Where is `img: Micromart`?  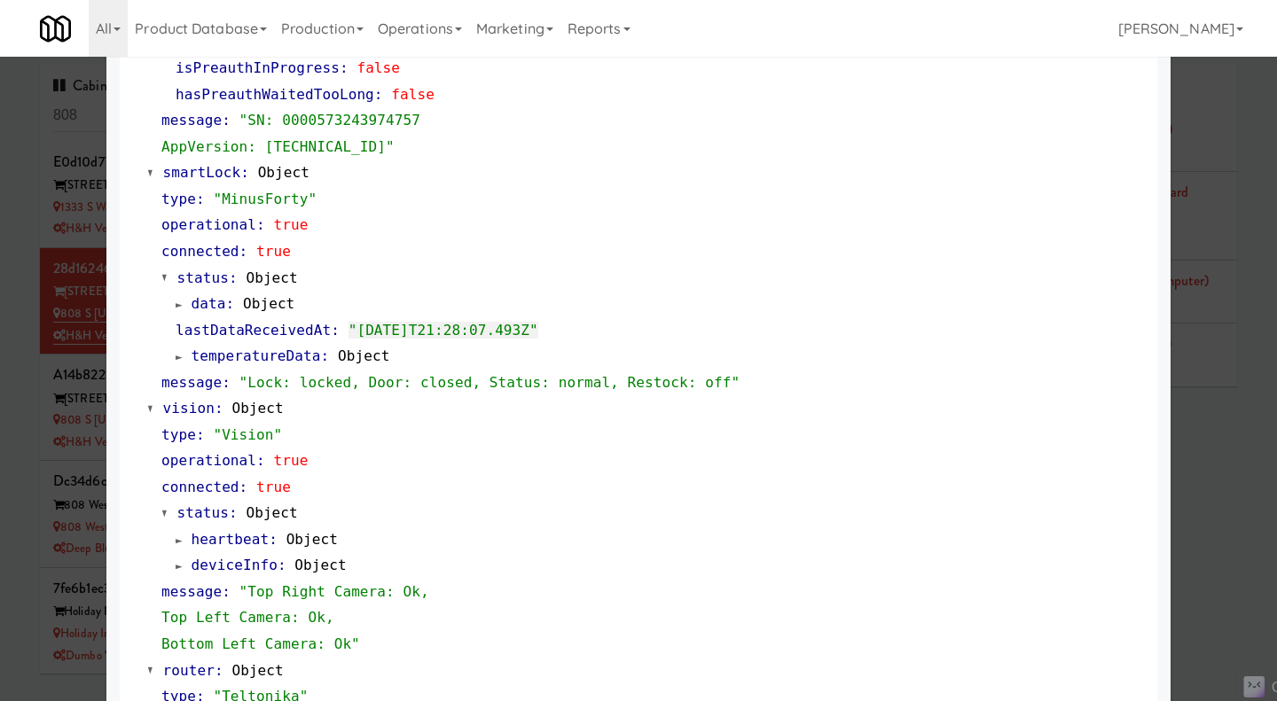 img: Micromart is located at coordinates (55, 28).